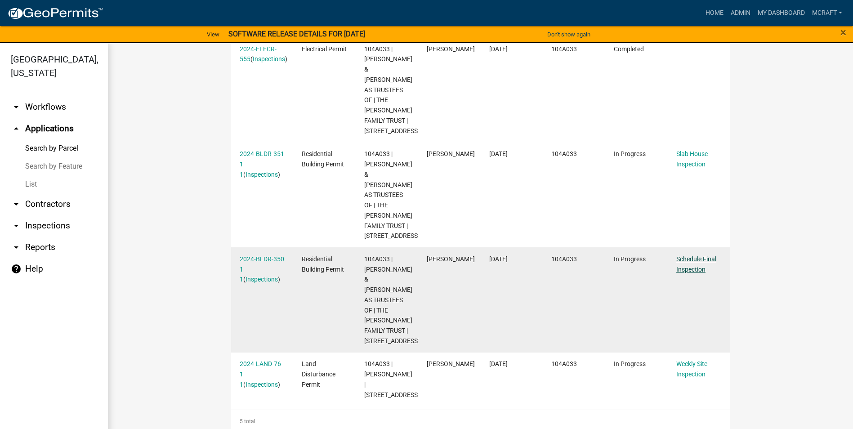 This screenshot has width=853, height=429. I want to click on a: Weekly Site Inspection, so click(691, 369).